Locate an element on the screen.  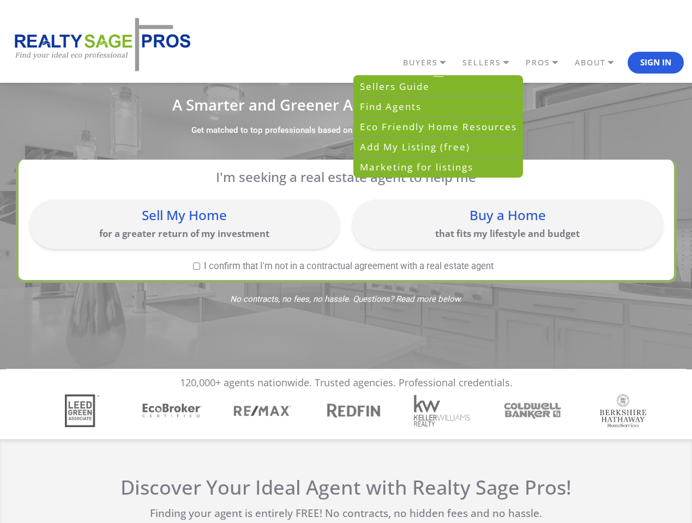
img: Sponsor Logo: Berkshire Hathaway is located at coordinates (623, 411).